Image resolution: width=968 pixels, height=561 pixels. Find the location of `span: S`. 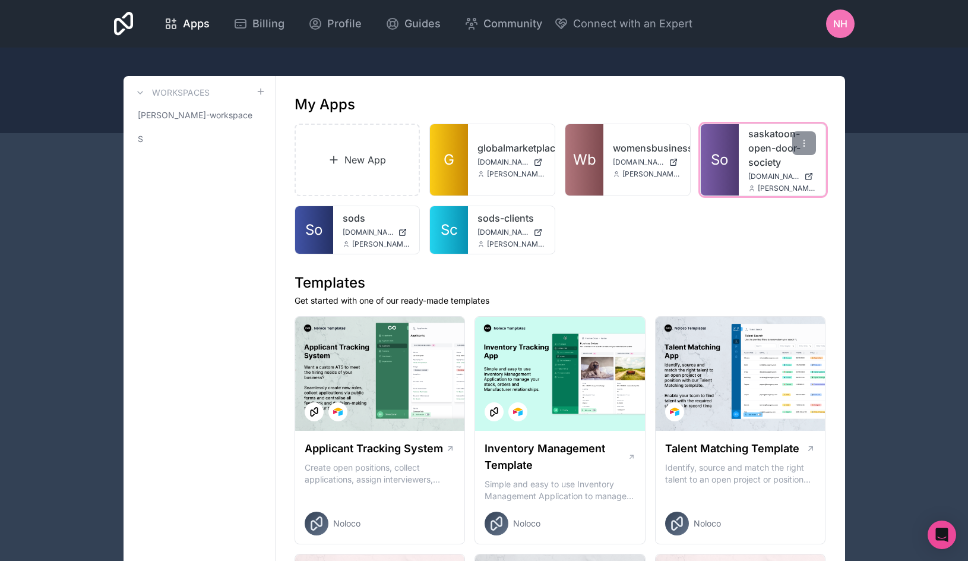

span: S is located at coordinates (140, 139).